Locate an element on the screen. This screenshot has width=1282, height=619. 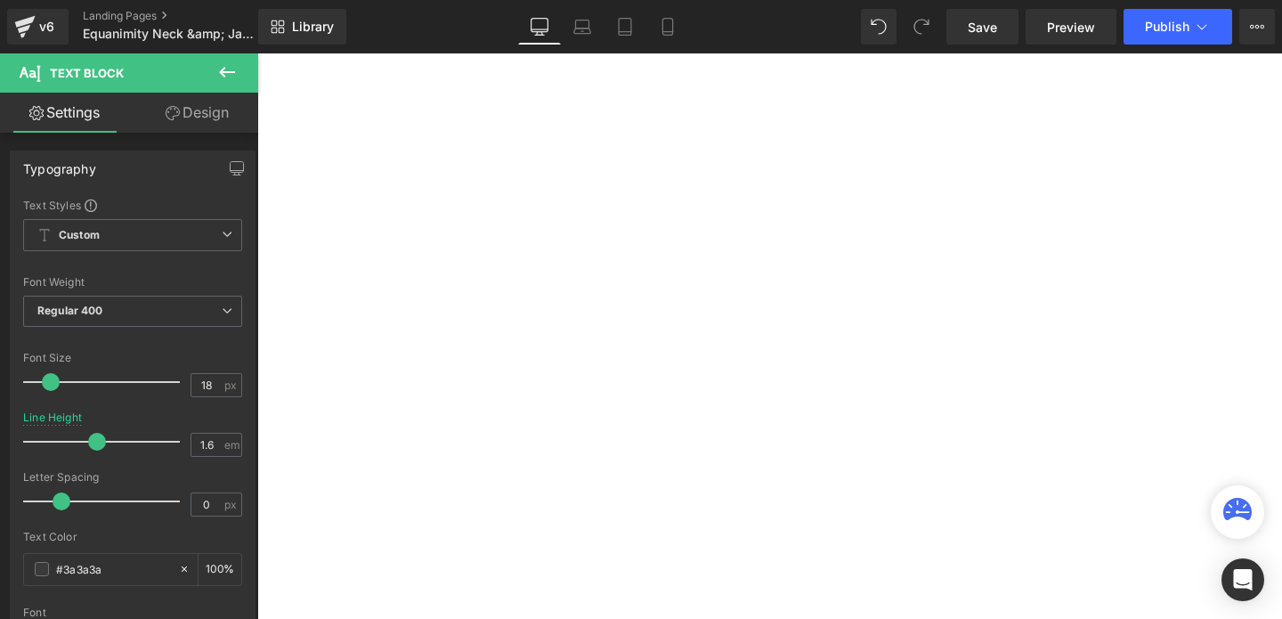
div: v6 is located at coordinates (46, 27).